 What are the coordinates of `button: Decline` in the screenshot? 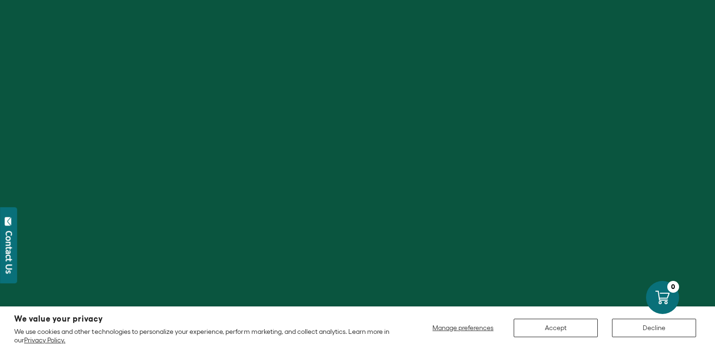 It's located at (654, 328).